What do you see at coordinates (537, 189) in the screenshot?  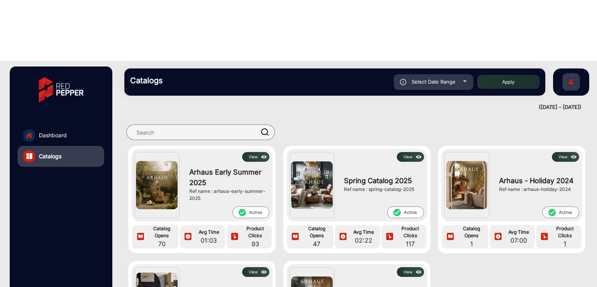 I see `div: Ref name : arhaus-holiday-2024` at bounding box center [537, 189].